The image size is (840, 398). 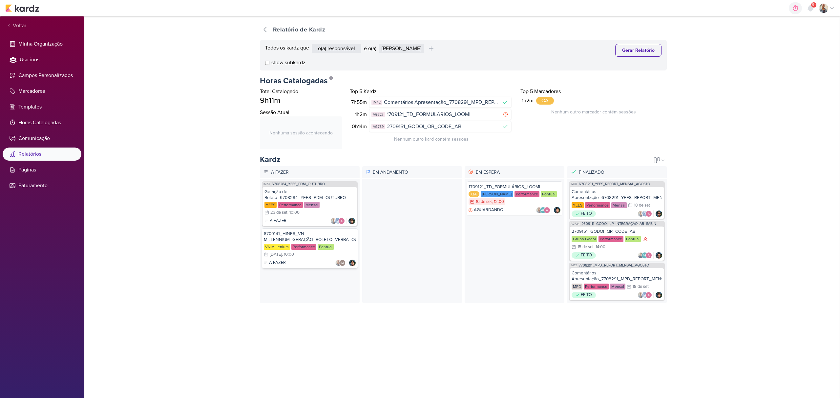 I want to click on div: 23 de set, so click(x=279, y=213).